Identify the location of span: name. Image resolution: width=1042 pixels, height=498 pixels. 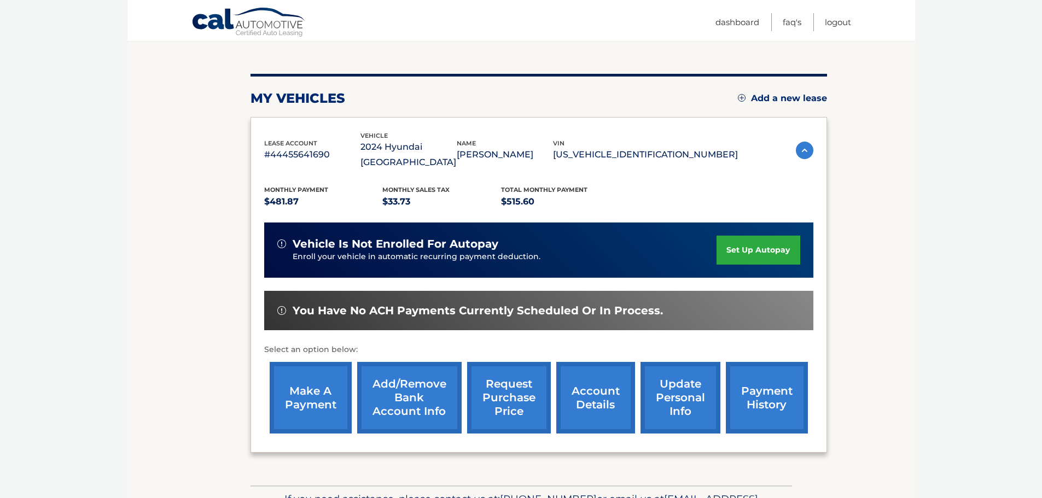
(466, 143).